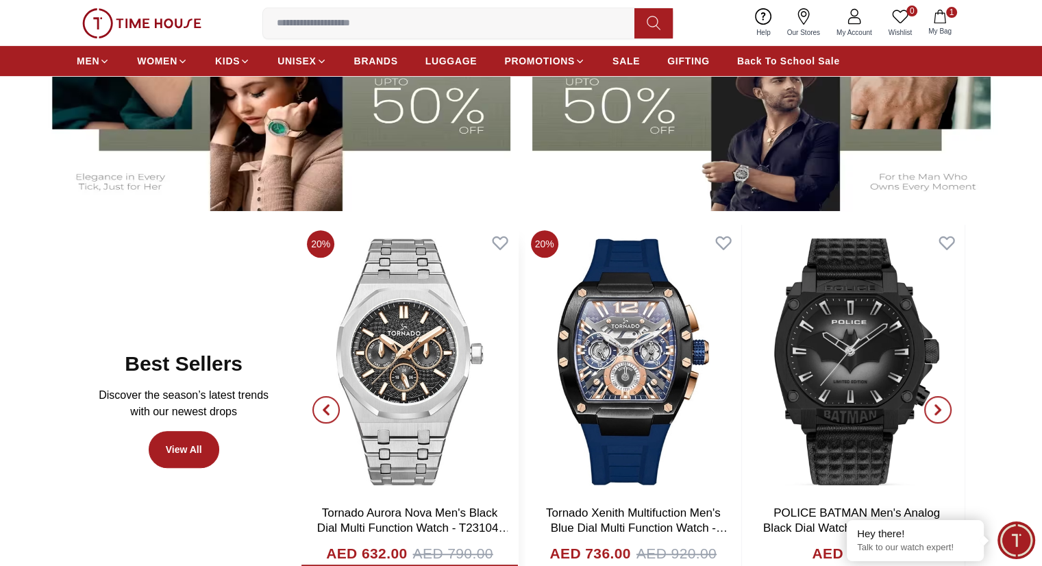 The image size is (1042, 566). What do you see at coordinates (789, 61) in the screenshot?
I see `a: Back To School Sale` at bounding box center [789, 61].